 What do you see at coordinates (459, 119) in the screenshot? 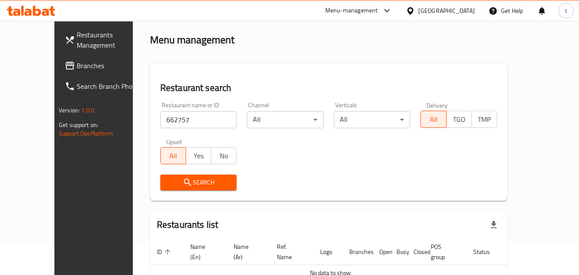
I see `button: TGO` at bounding box center [459, 119].